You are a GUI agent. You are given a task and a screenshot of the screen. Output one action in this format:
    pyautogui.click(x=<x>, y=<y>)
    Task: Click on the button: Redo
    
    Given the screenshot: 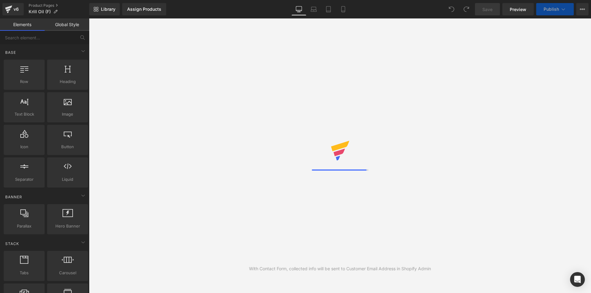 What is the action you would take?
    pyautogui.click(x=466, y=9)
    